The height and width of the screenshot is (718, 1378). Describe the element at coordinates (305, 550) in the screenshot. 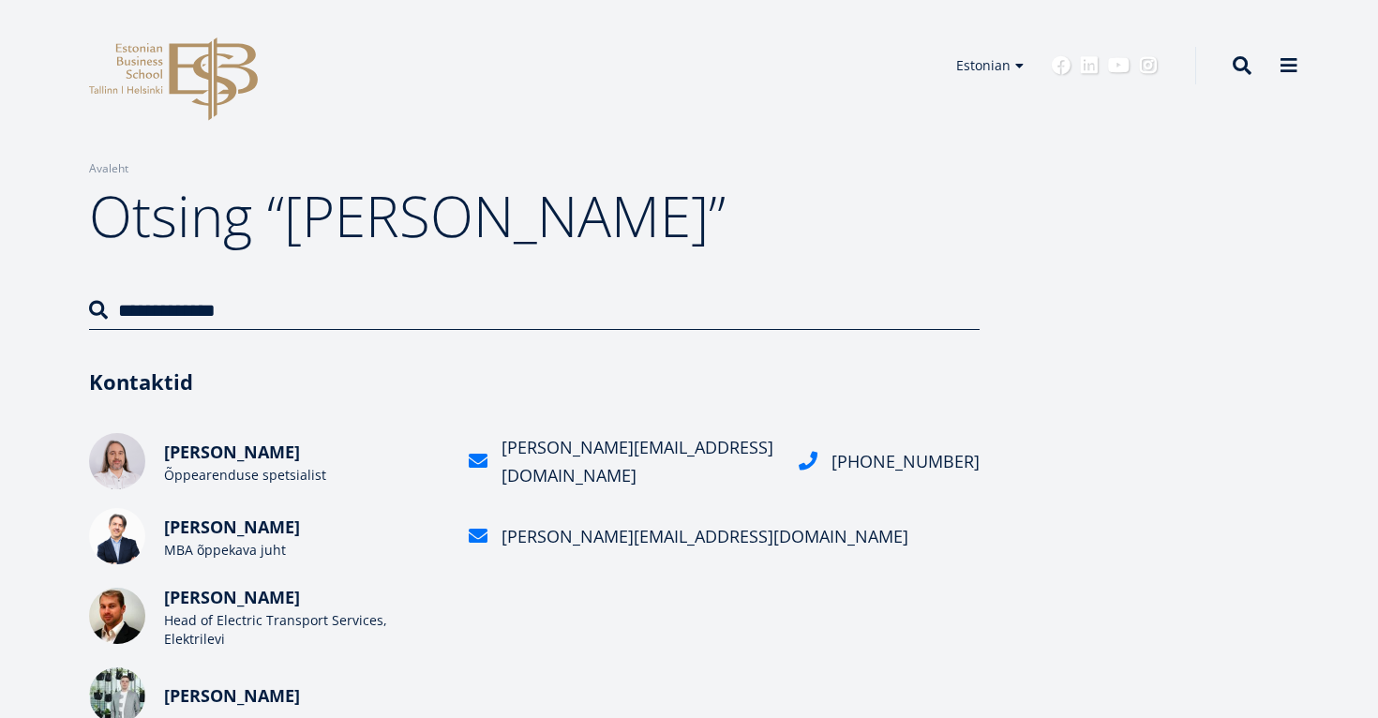

I see `div: MBA õppekava juht` at that location.